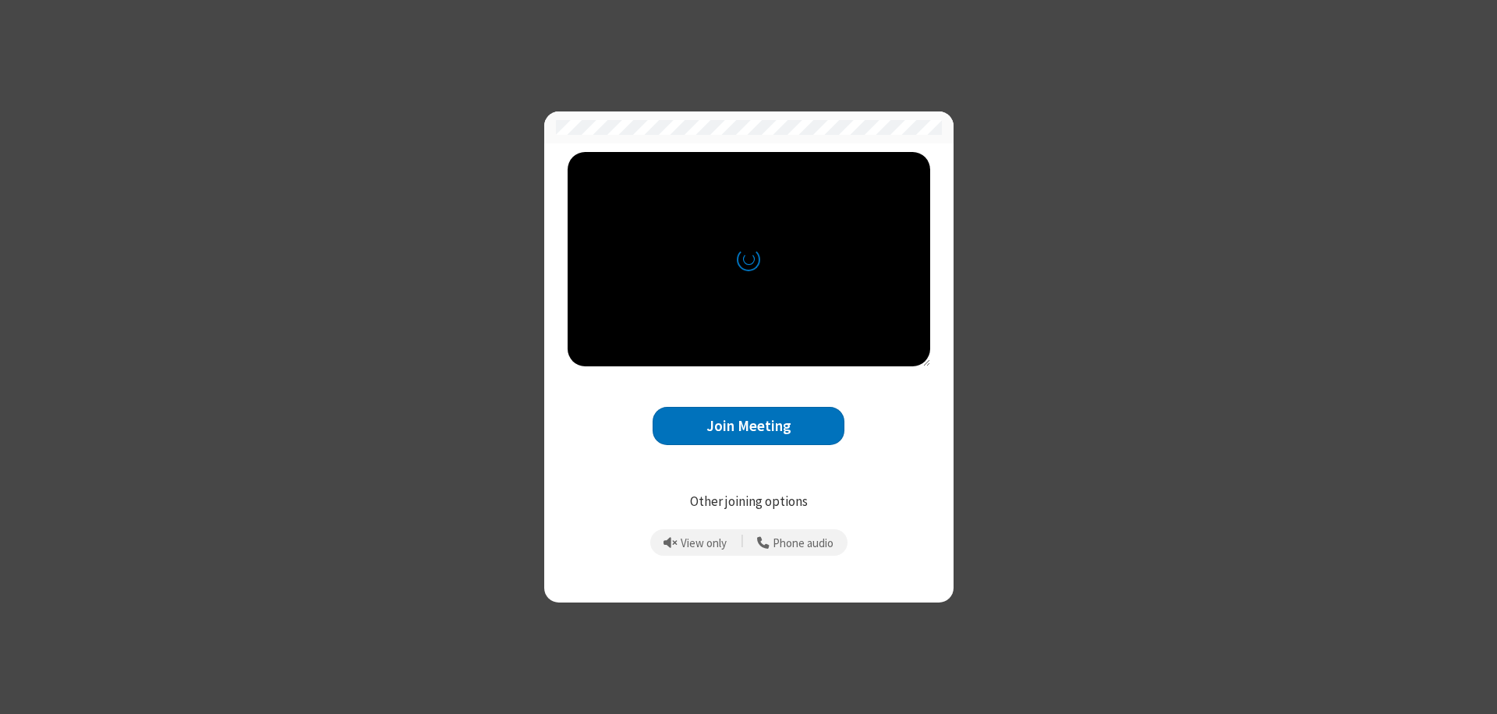  I want to click on button: Use your phone for mic and speaker while you view the meeting on this device., so click(795, 543).